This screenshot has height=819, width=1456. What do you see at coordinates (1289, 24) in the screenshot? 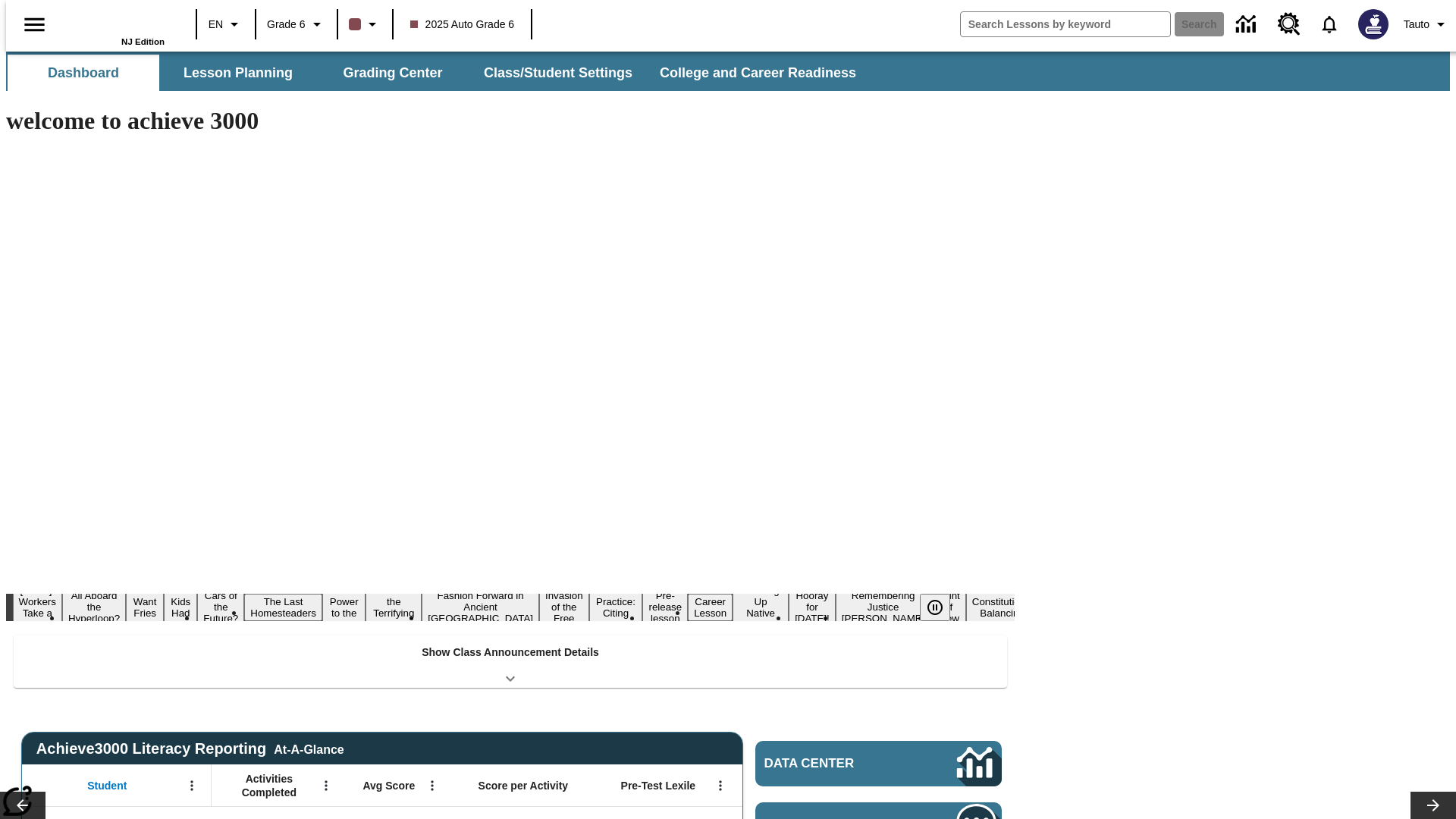
I see `a: Resource Center, Will open in new tab` at bounding box center [1289, 24].